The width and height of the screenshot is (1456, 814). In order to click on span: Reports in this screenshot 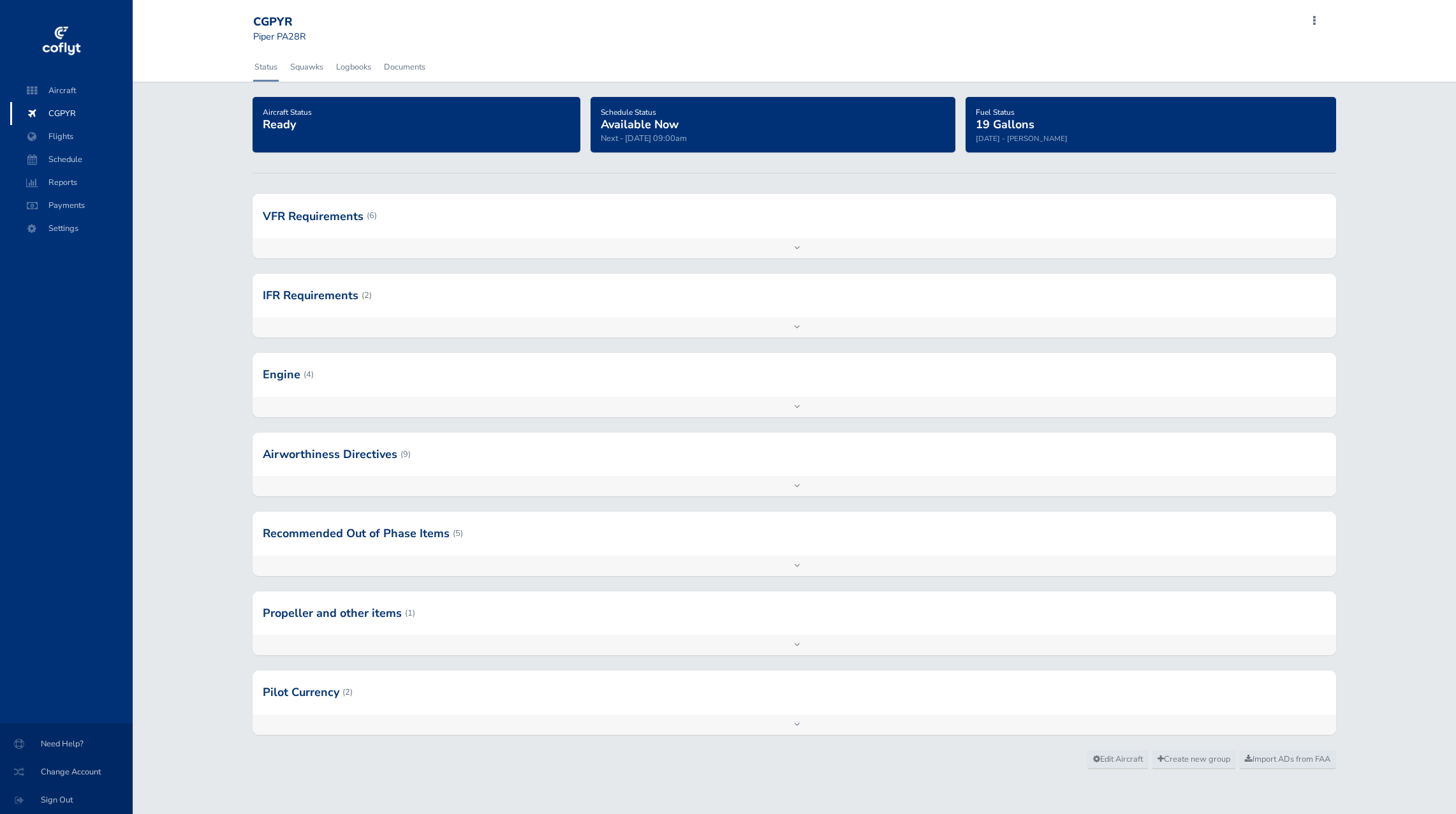, I will do `click(72, 182)`.